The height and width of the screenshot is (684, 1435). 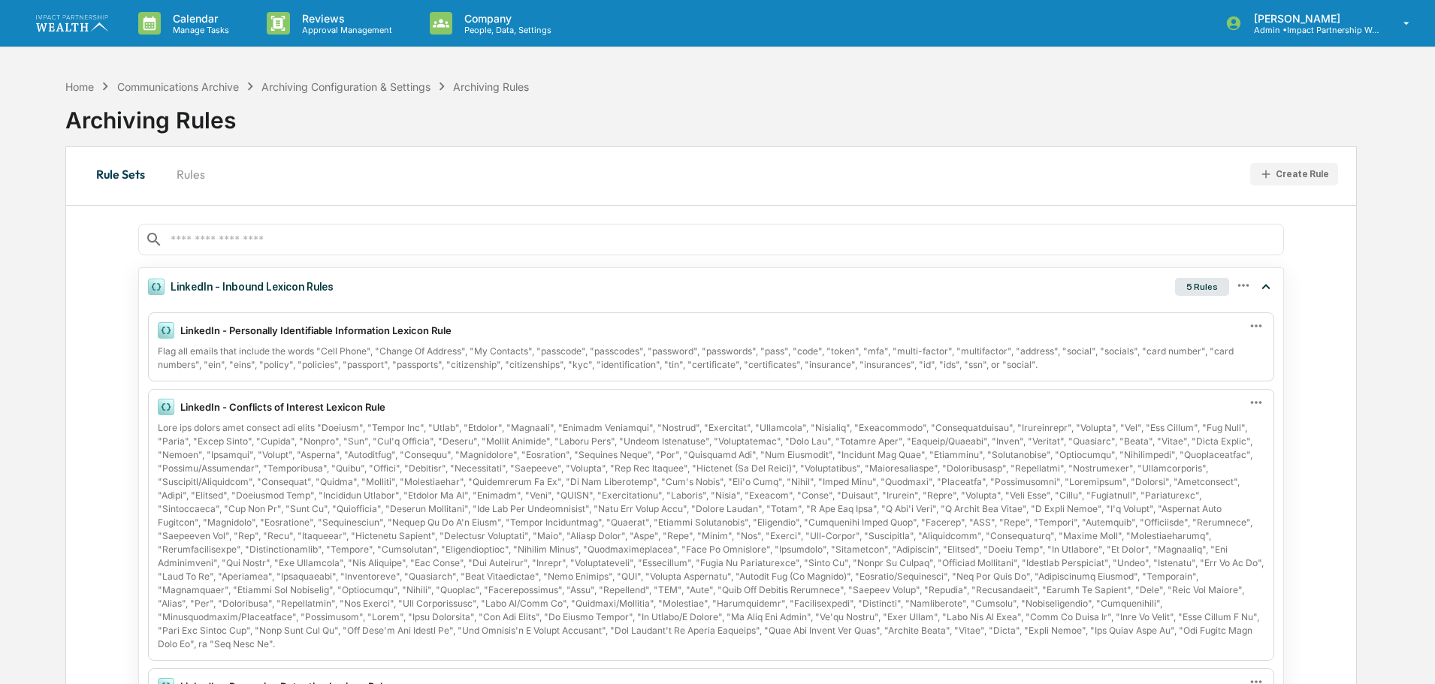 What do you see at coordinates (178, 86) in the screenshot?
I see `div: Communications Archive` at bounding box center [178, 86].